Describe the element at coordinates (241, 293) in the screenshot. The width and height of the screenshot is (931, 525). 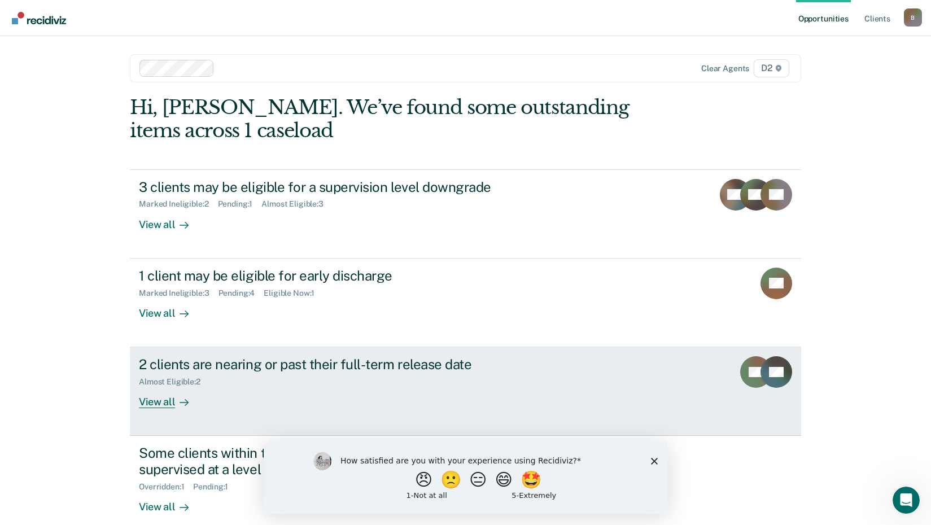
I see `div: Pending : 4` at that location.